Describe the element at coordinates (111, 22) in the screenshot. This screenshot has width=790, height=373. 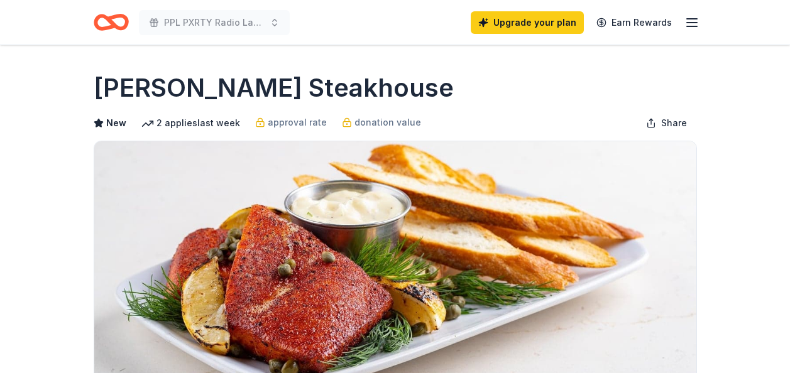
I see `a: Home` at that location.